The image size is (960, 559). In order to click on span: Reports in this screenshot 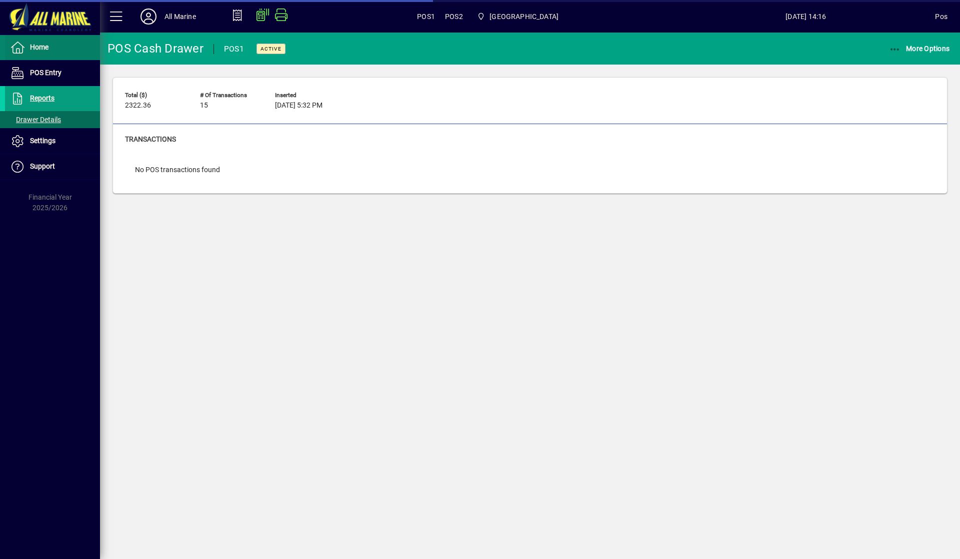, I will do `click(42, 98)`.